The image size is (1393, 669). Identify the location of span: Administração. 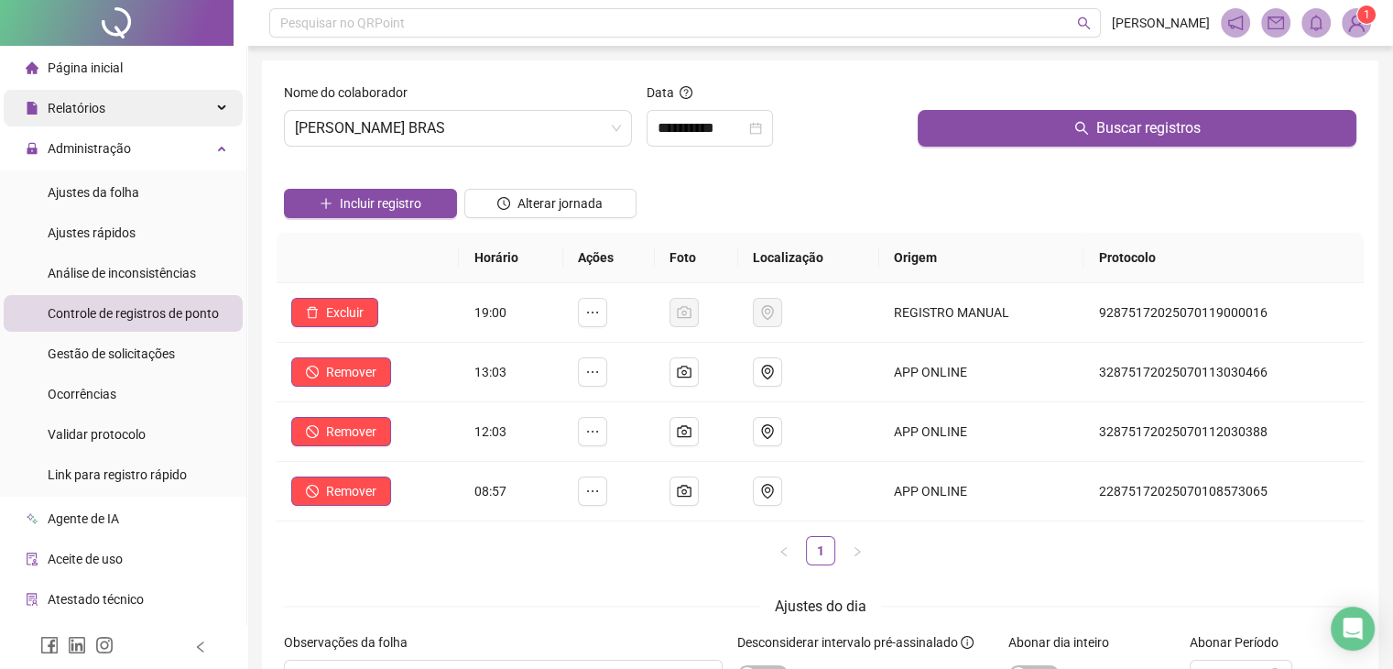
(89, 148).